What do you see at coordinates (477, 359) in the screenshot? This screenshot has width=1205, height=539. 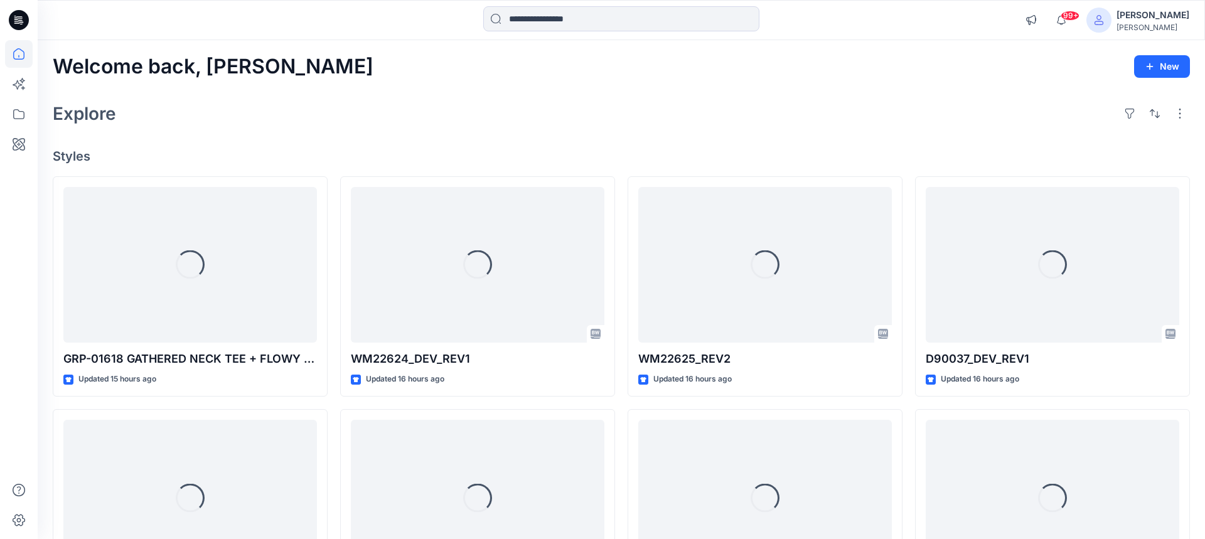 I see `p: WM22624_DEV_REV1` at bounding box center [477, 359].